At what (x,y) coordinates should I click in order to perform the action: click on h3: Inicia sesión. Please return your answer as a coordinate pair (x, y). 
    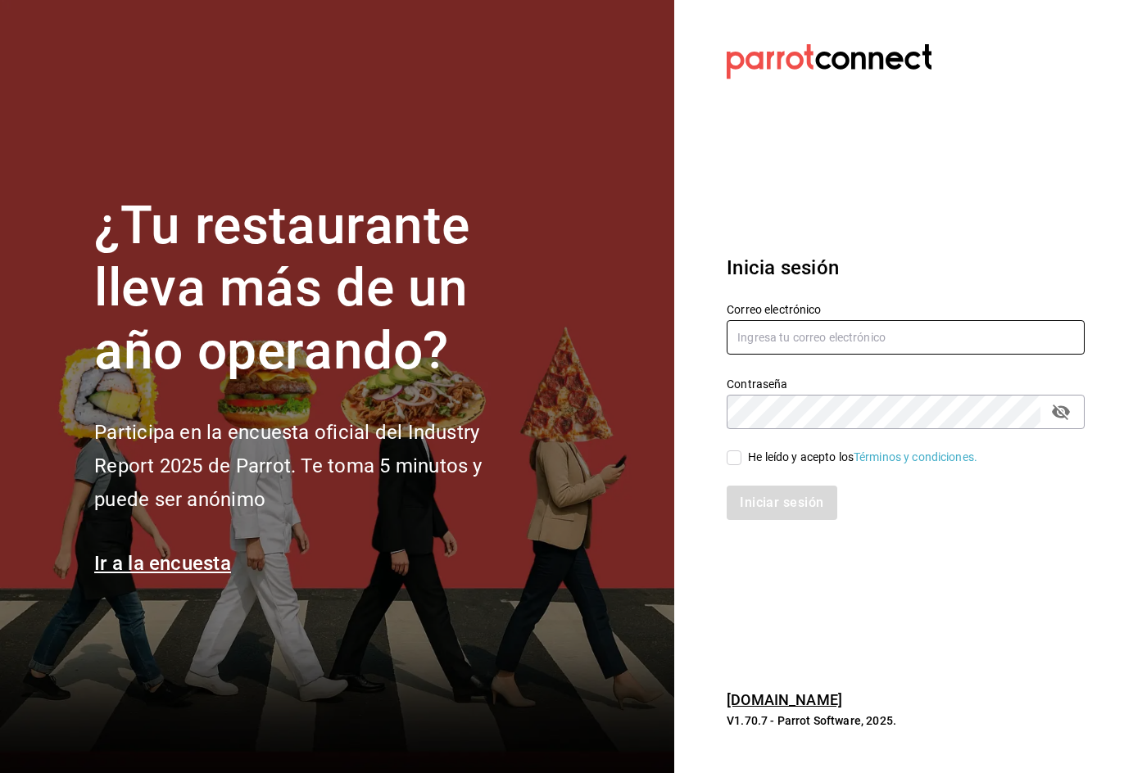
    Looking at the image, I should click on (905, 268).